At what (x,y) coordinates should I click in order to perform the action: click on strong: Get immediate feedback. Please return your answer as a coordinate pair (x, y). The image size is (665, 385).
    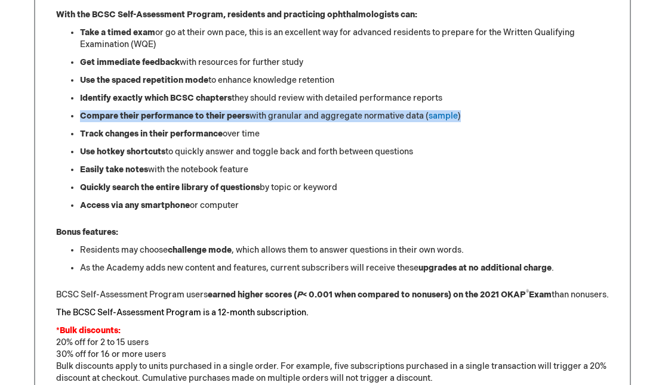
    Looking at the image, I should click on (129, 62).